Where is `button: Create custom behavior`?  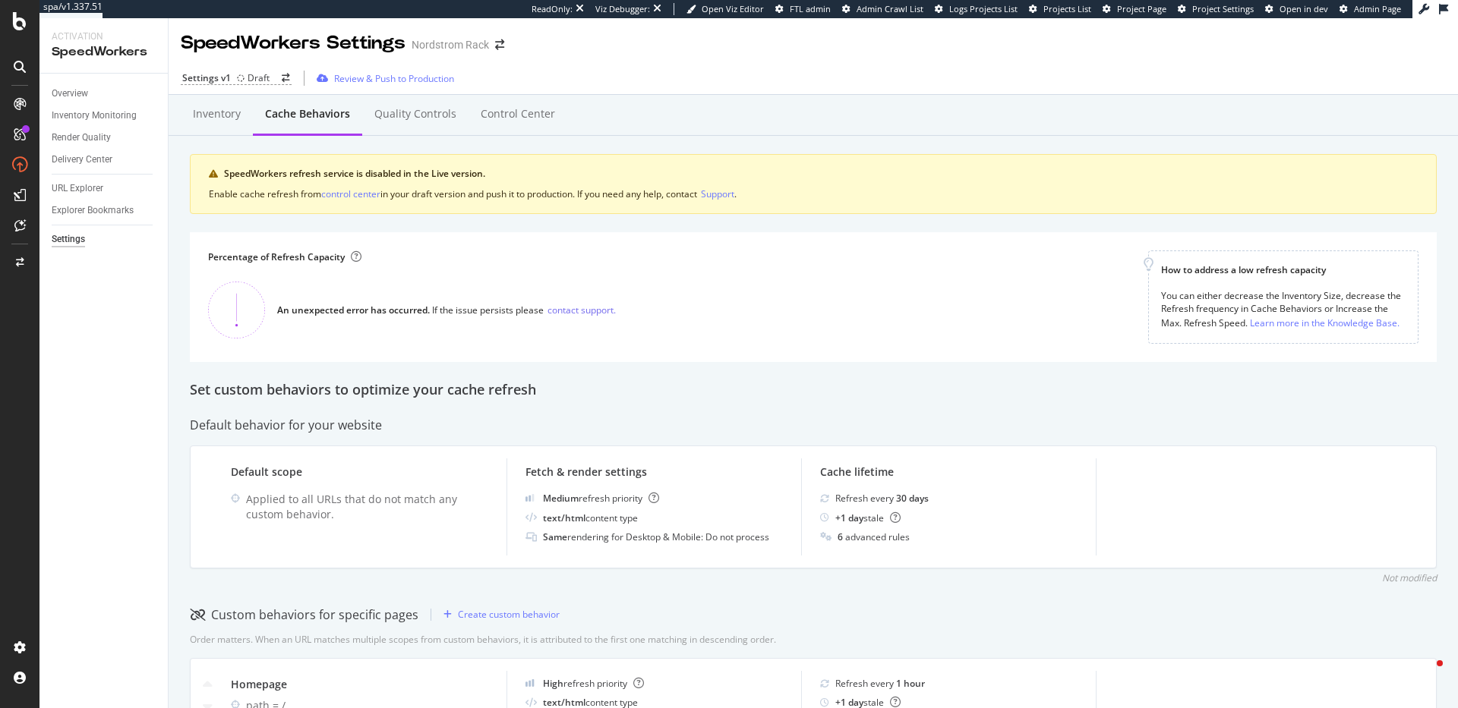
button: Create custom behavior is located at coordinates (498, 615).